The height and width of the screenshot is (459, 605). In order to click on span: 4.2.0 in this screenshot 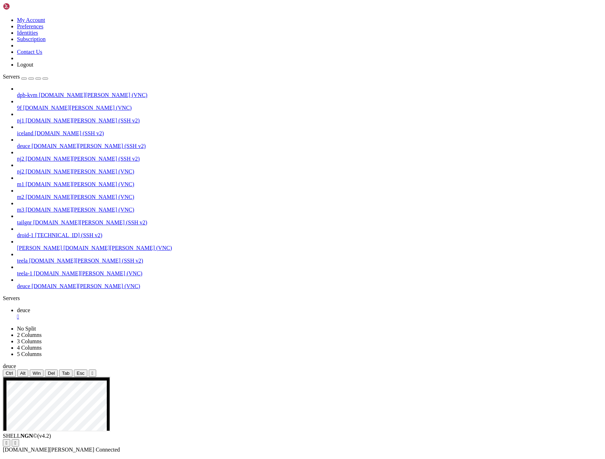, I will do `click(44, 436)`.